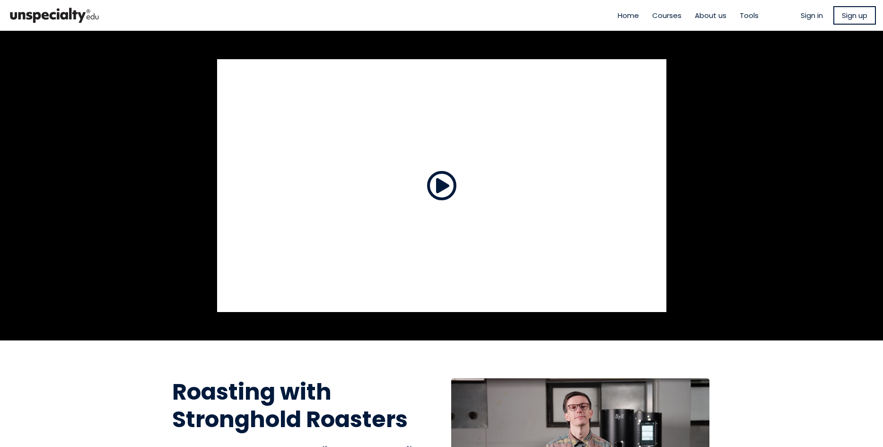 The image size is (883, 447). What do you see at coordinates (855, 15) in the screenshot?
I see `a: Sign up` at bounding box center [855, 15].